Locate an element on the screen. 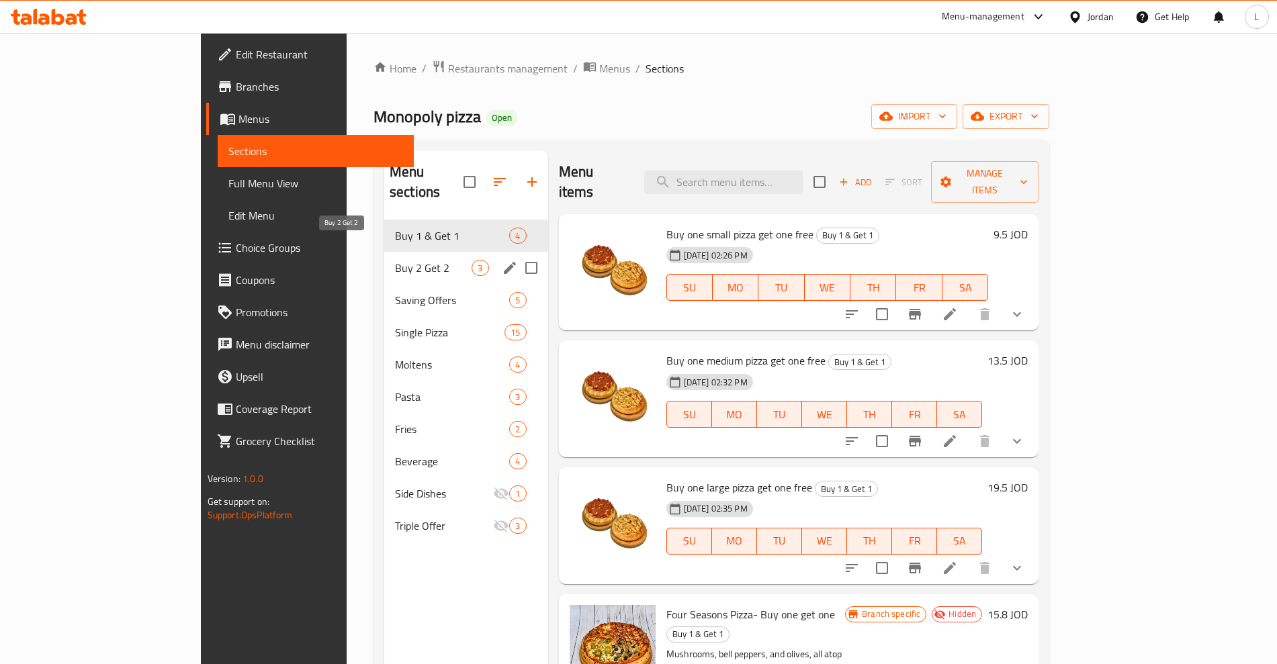 The width and height of the screenshot is (1277, 664). div: Beverage is located at coordinates (452, 461).